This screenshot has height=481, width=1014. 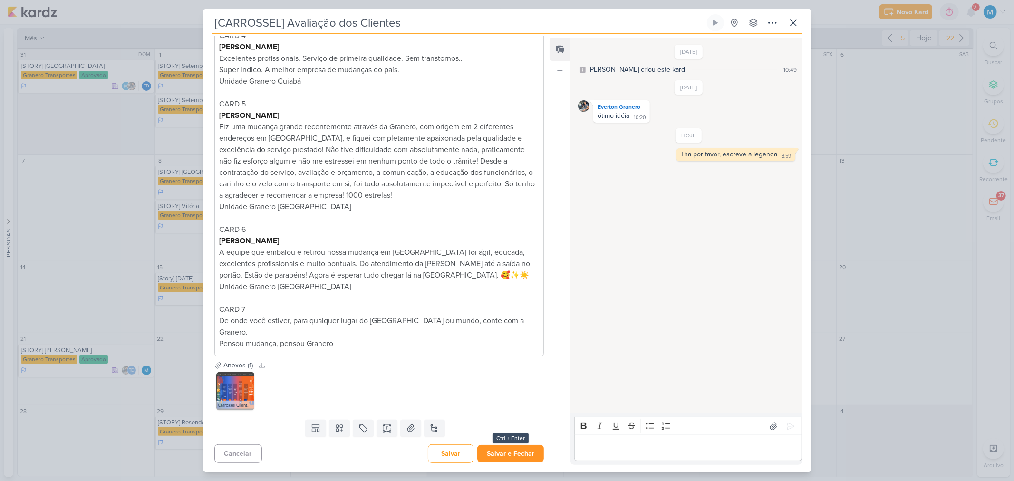 What do you see at coordinates (232, 310) in the screenshot?
I see `span: CARD 7` at bounding box center [232, 310].